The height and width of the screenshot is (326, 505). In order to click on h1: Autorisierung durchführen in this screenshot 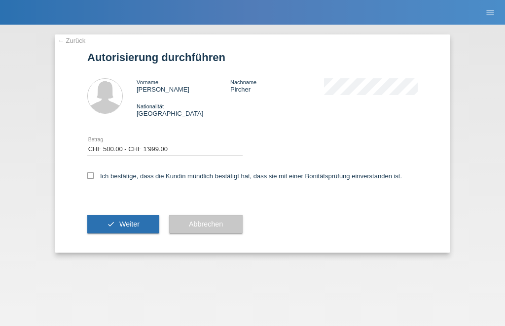, I will do `click(252, 57)`.